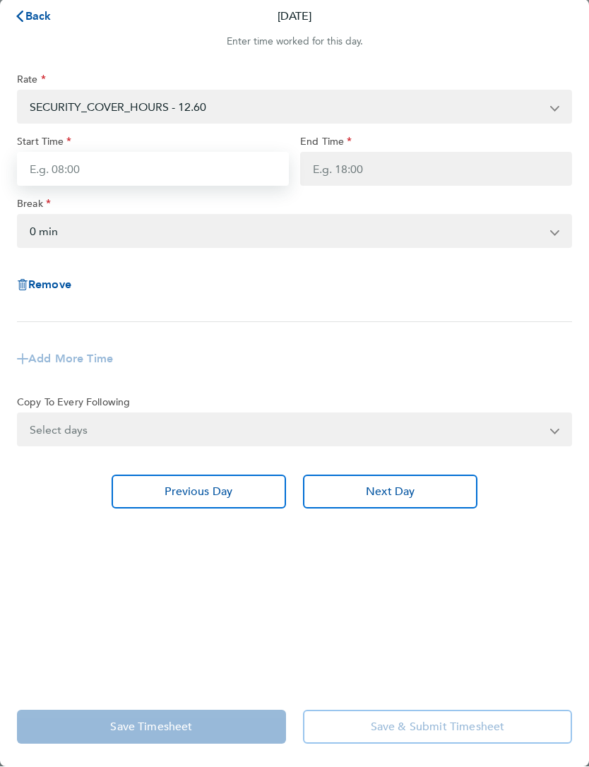  What do you see at coordinates (390, 492) in the screenshot?
I see `span: Next Day` at bounding box center [390, 492].